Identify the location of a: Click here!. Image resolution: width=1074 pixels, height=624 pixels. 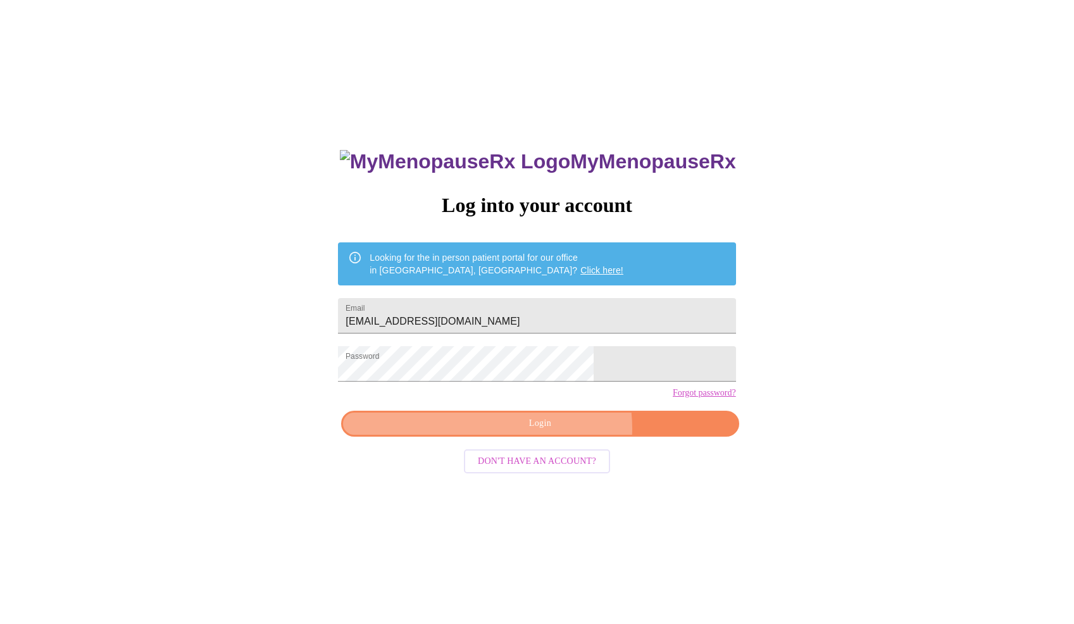
(602, 270).